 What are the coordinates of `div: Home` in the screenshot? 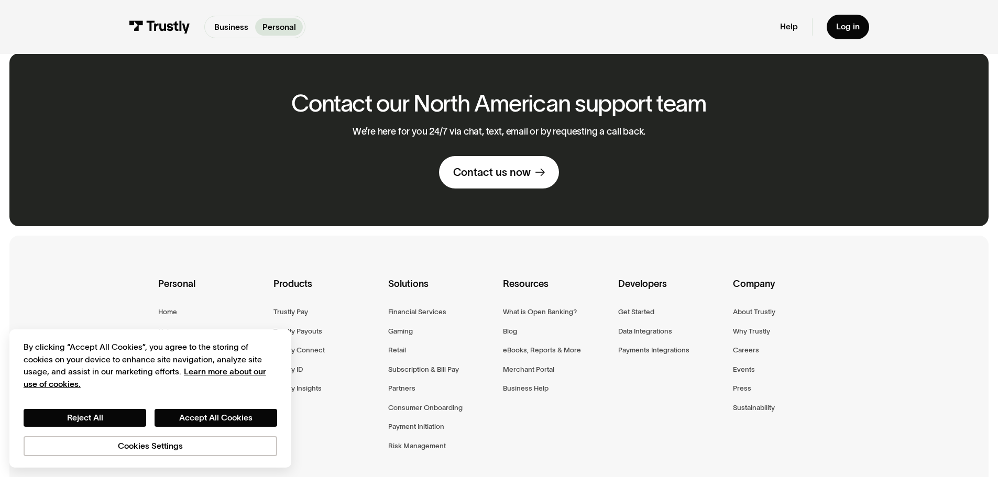 It's located at (168, 312).